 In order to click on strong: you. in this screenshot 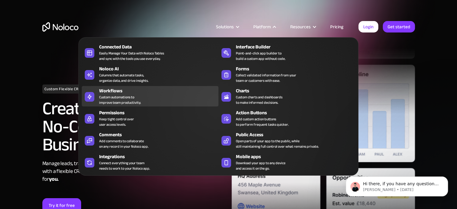, I will do `click(54, 179)`.